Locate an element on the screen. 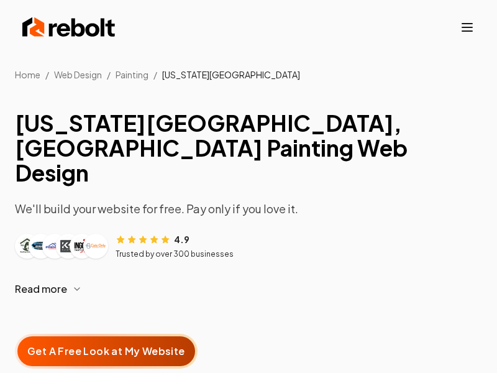 This screenshot has width=497, height=373. img: Customer logo 4 is located at coordinates (68, 246).